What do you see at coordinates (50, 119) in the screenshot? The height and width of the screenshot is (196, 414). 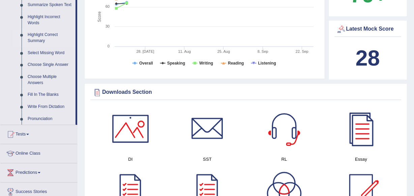 I see `a: Pronunciation` at bounding box center [50, 119].